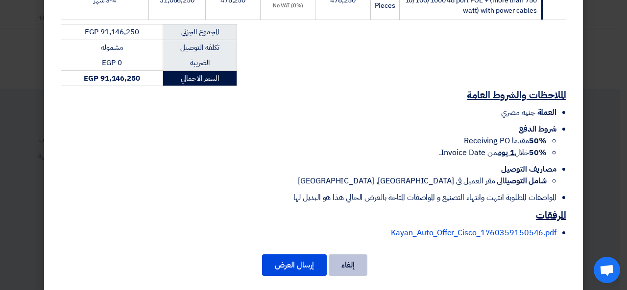 This screenshot has height=290, width=627. Describe the element at coordinates (547, 113) in the screenshot. I see `span: العملة` at that location.